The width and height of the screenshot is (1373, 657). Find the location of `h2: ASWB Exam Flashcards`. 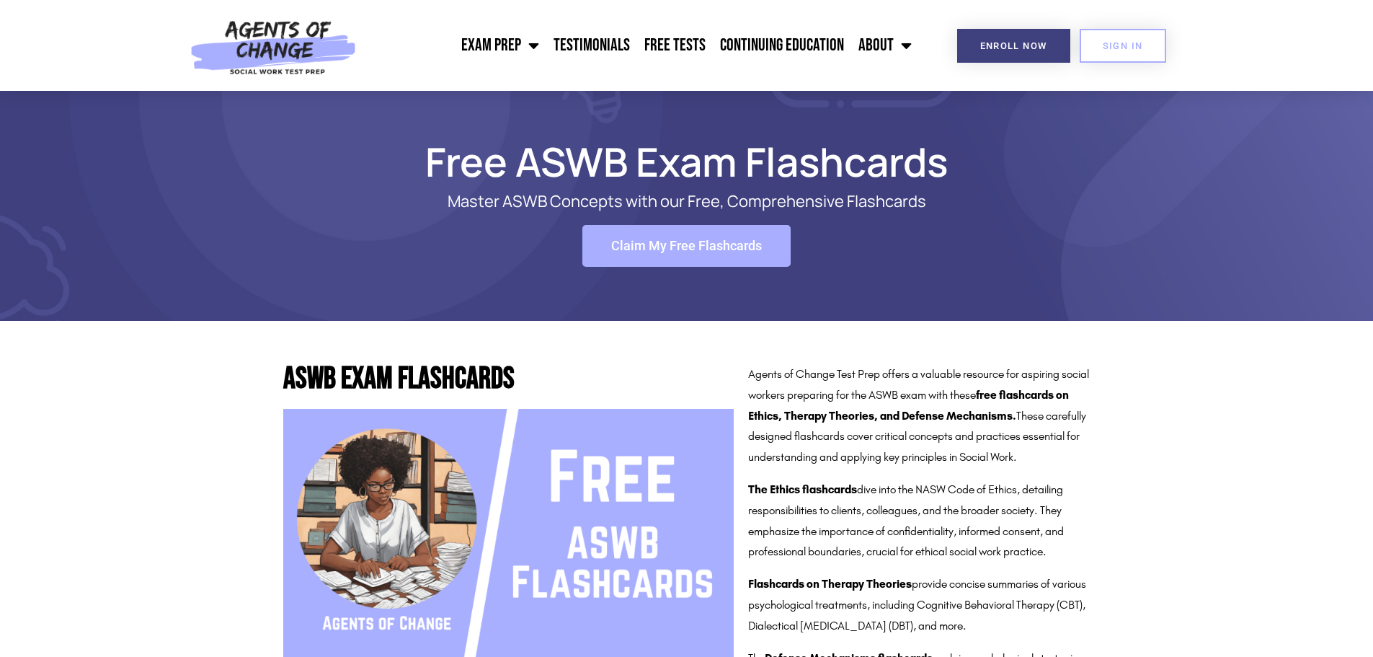

h2: ASWB Exam Flashcards is located at coordinates (508, 379).